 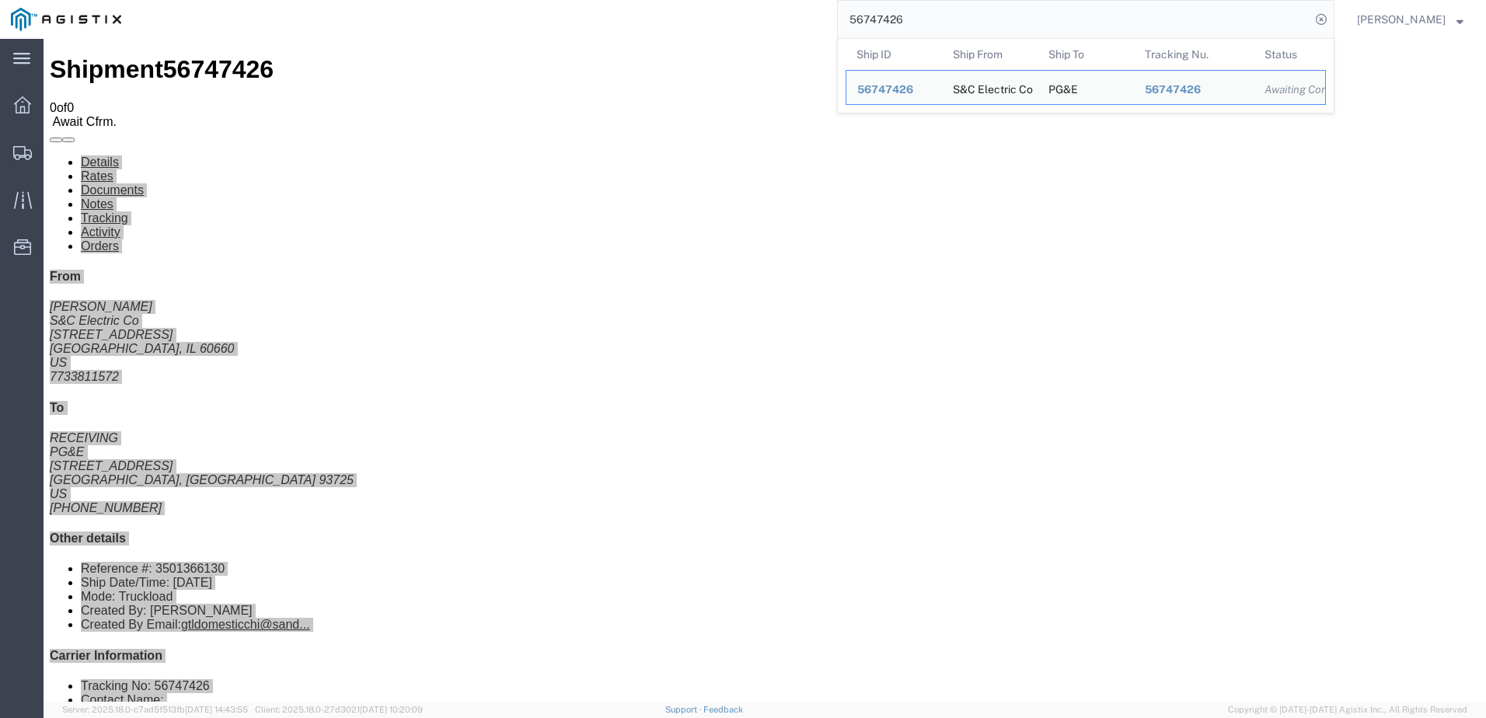 I want to click on th: Ship From, so click(x=990, y=54).